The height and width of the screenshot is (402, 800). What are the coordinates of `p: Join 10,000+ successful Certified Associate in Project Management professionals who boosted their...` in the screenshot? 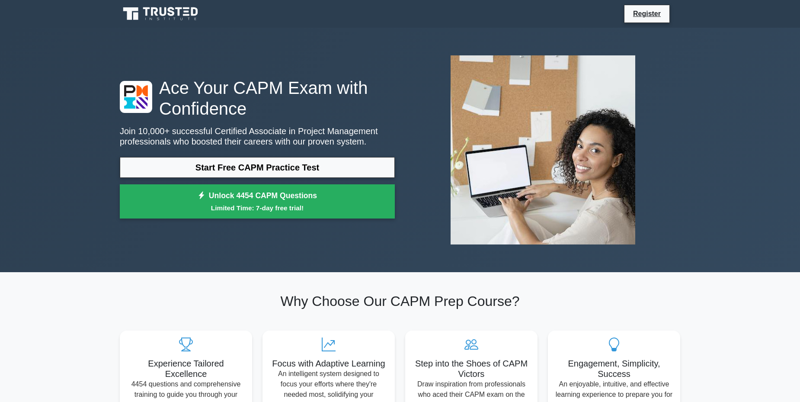 It's located at (257, 136).